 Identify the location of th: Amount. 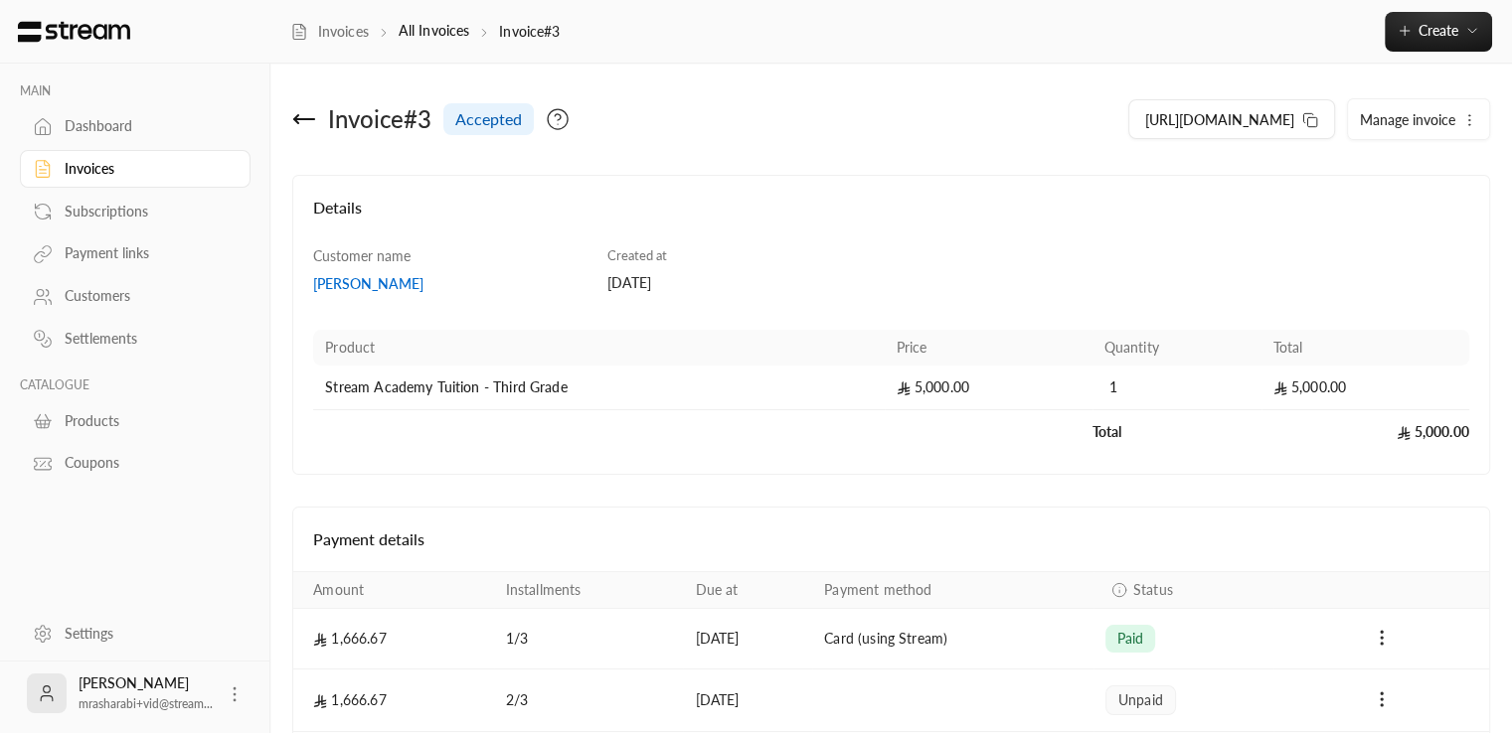
(393, 590).